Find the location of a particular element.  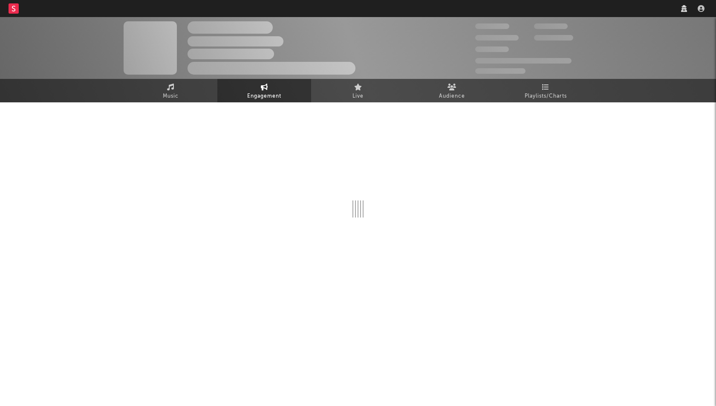

span: 50 000 000 Monthly Listeners is located at coordinates (524, 61).